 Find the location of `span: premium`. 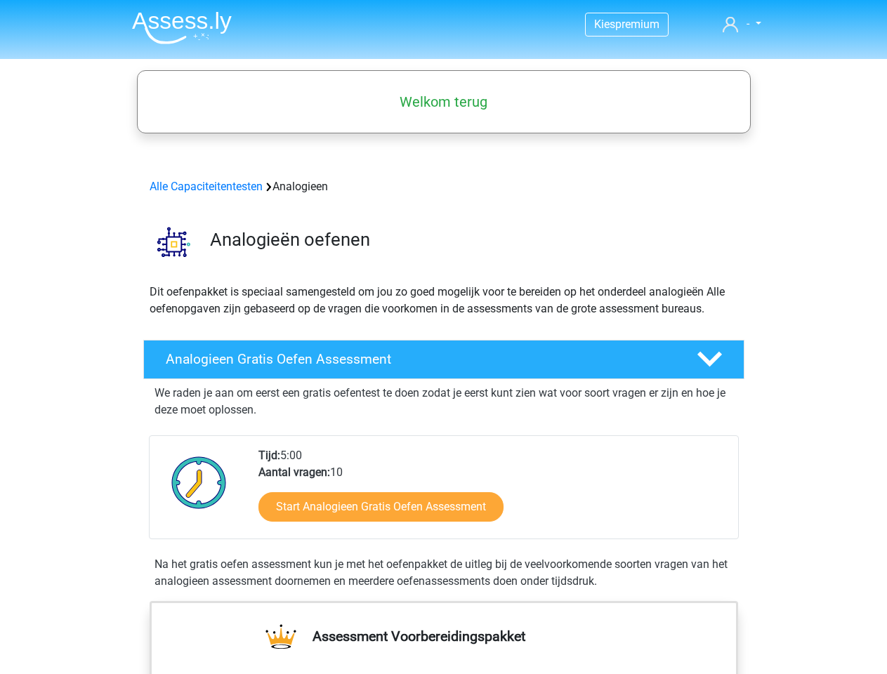

span: premium is located at coordinates (637, 24).